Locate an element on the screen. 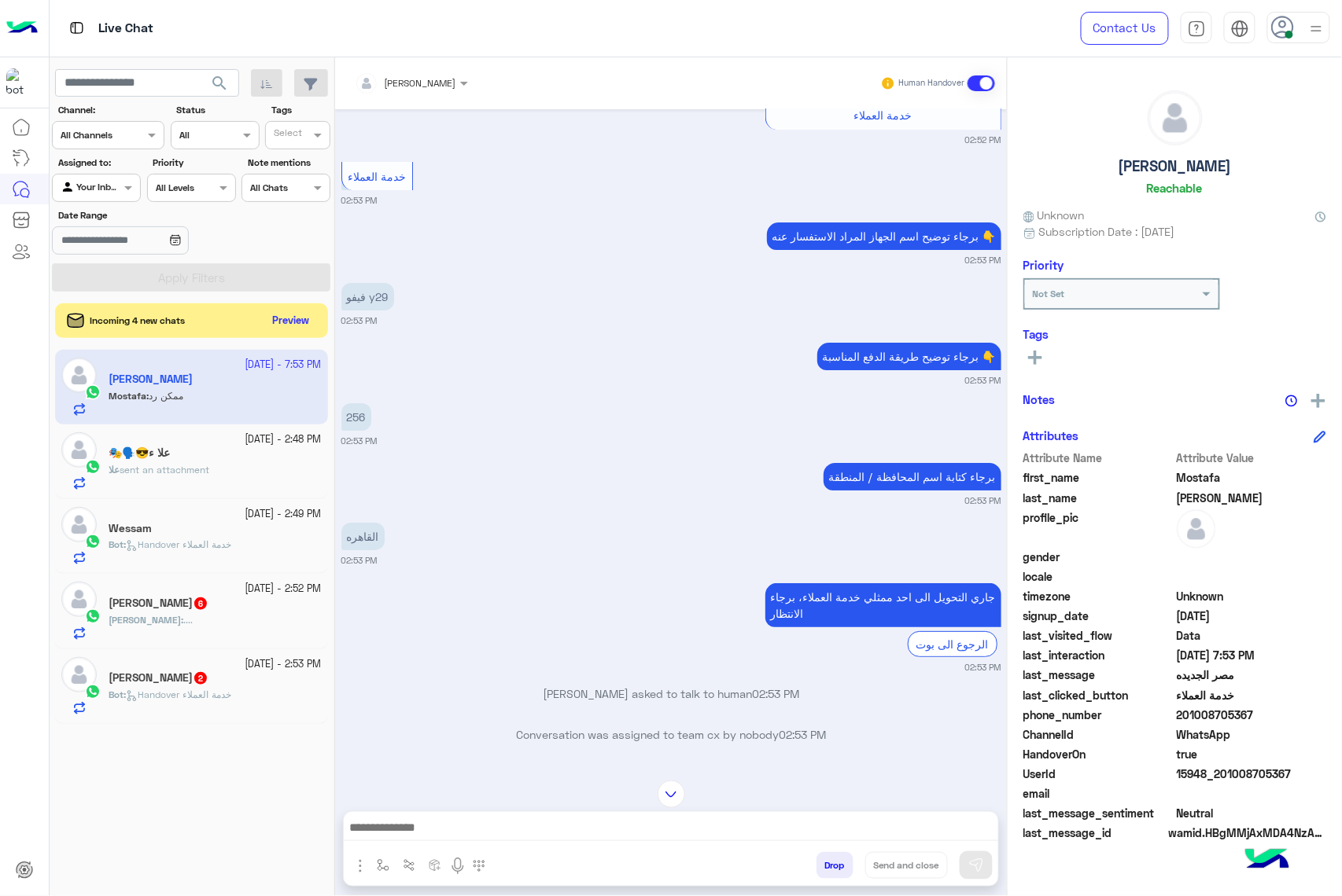 The width and height of the screenshot is (1342, 896). button: search is located at coordinates (220, 86).